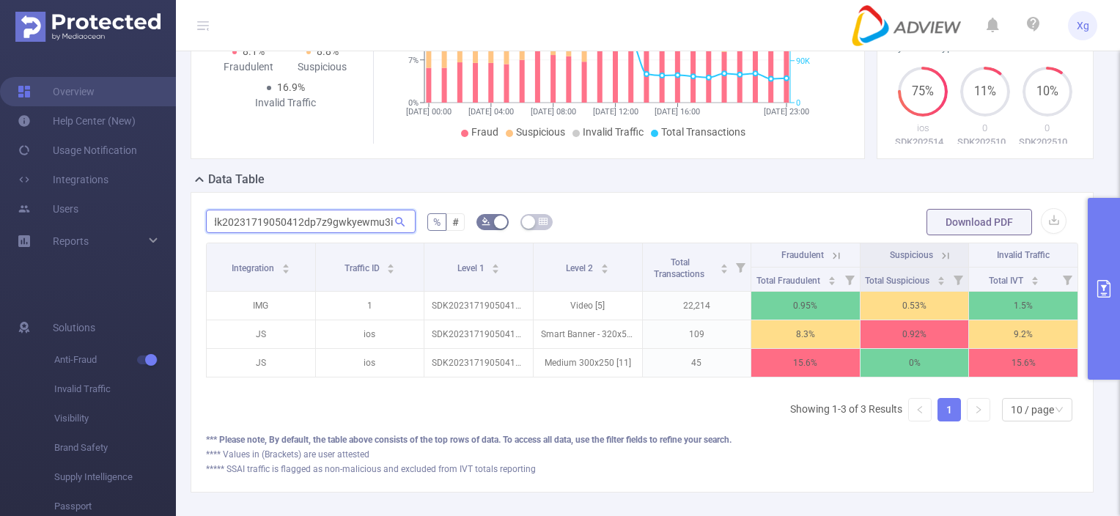 This screenshot has width=1120, height=516. What do you see at coordinates (923, 92) in the screenshot?
I see `span: 75%` at bounding box center [923, 92].